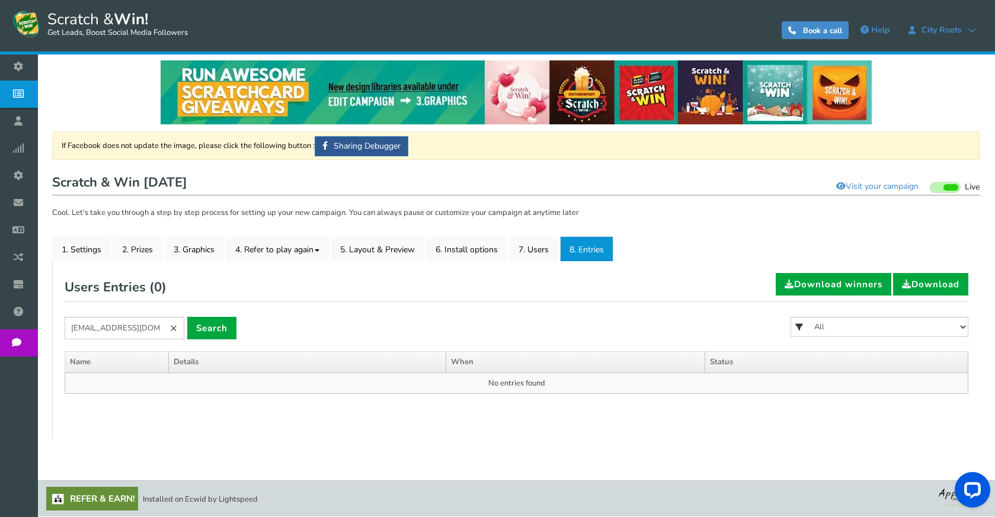 The height and width of the screenshot is (517, 995). I want to click on a: Visit your campaign, so click(877, 187).